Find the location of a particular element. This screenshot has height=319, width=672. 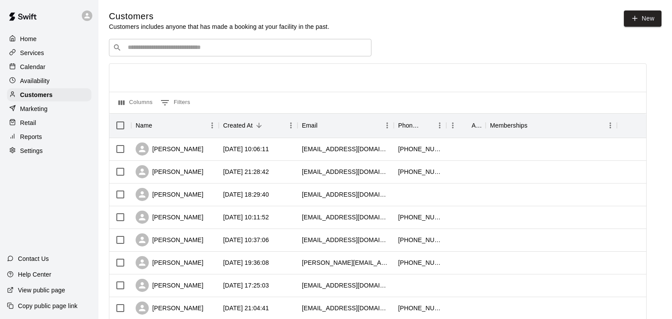

div: 2025-08-31 10:11:52 is located at coordinates (246, 217).